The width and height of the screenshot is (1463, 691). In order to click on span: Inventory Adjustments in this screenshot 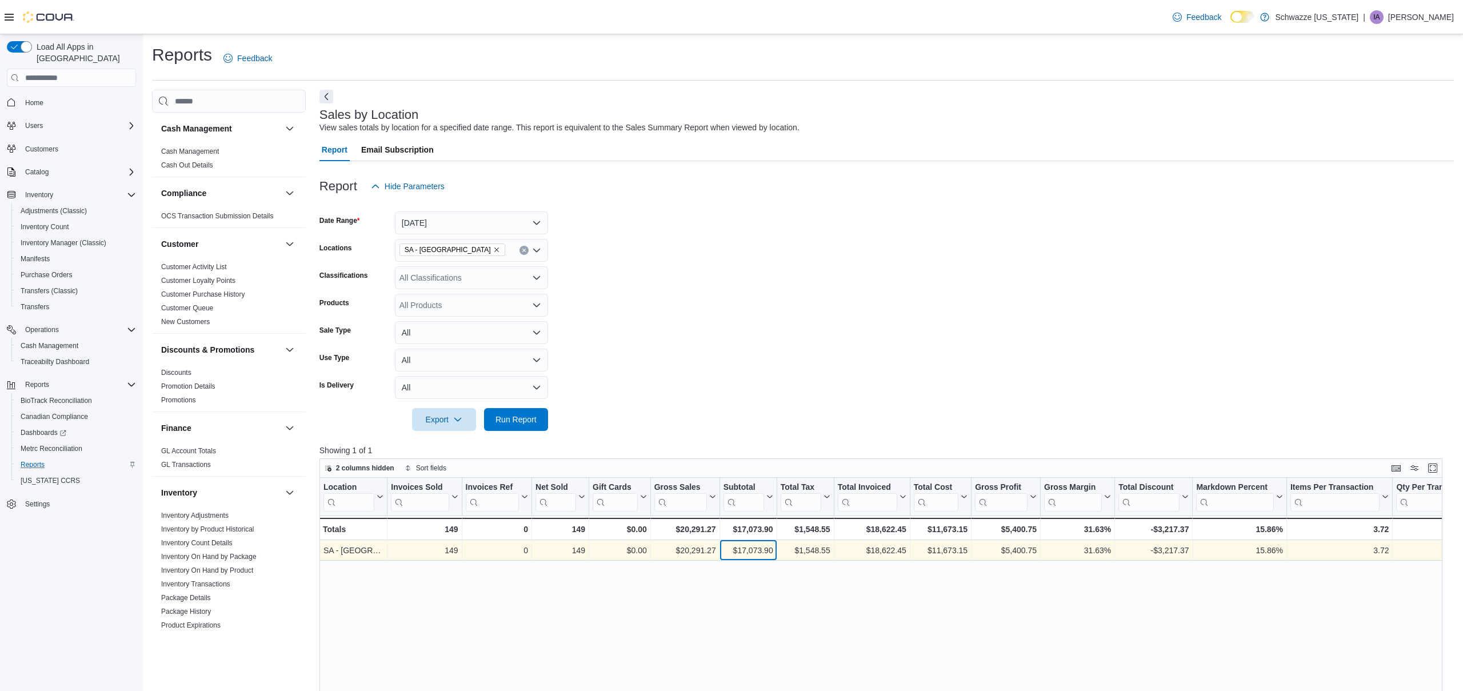, I will do `click(195, 515)`.